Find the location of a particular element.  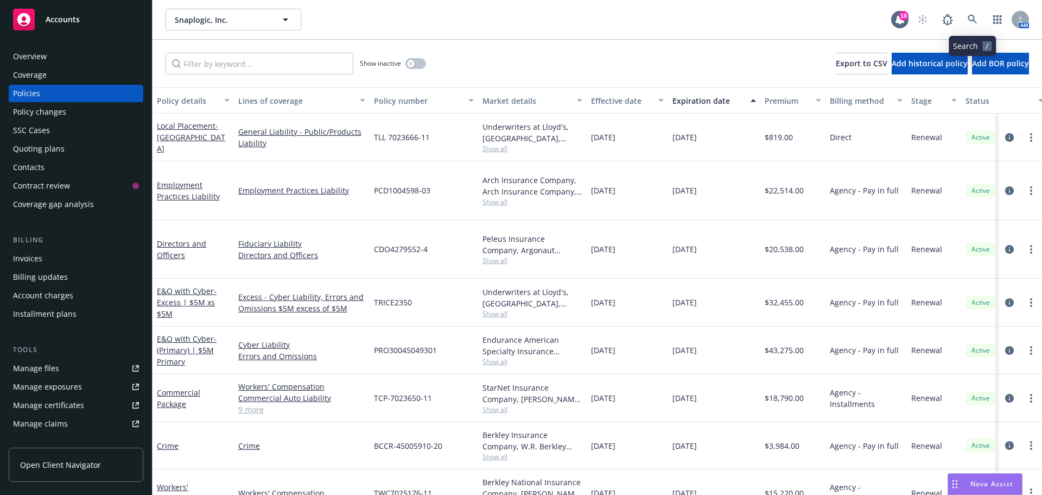

button: Premium is located at coordinates (793, 100).